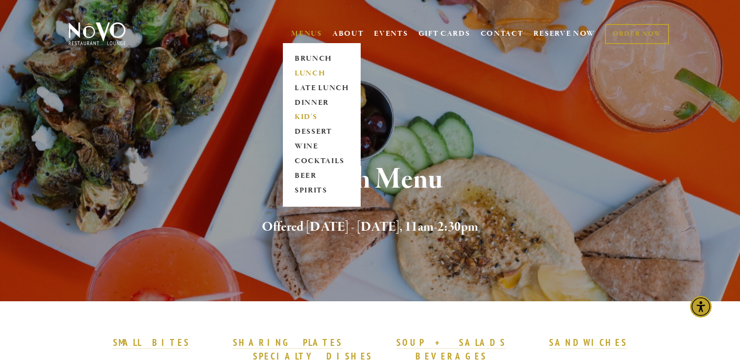 This screenshot has width=740, height=362. What do you see at coordinates (322, 88) in the screenshot?
I see `a: LATE LUNCH` at bounding box center [322, 88].